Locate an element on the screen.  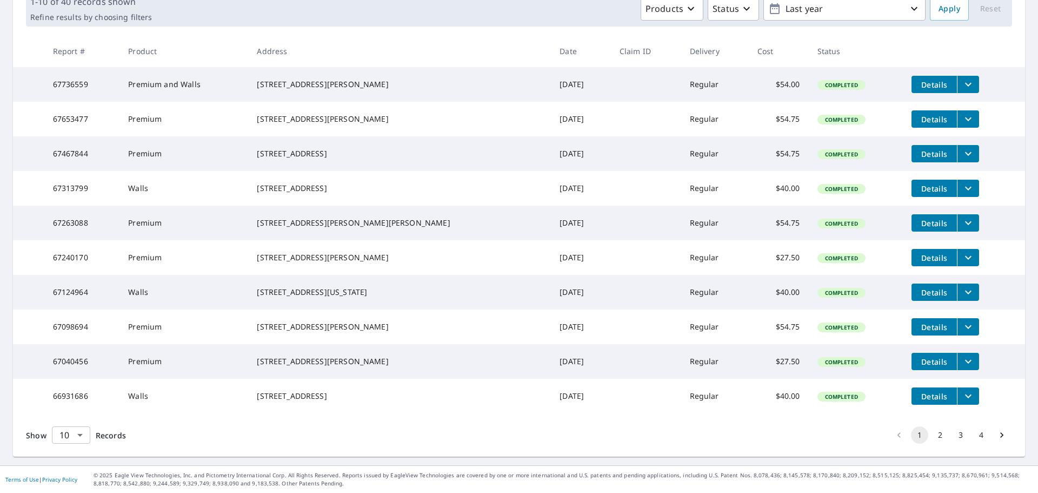
button: filesDropdownBtn-67240170 is located at coordinates (968, 257).